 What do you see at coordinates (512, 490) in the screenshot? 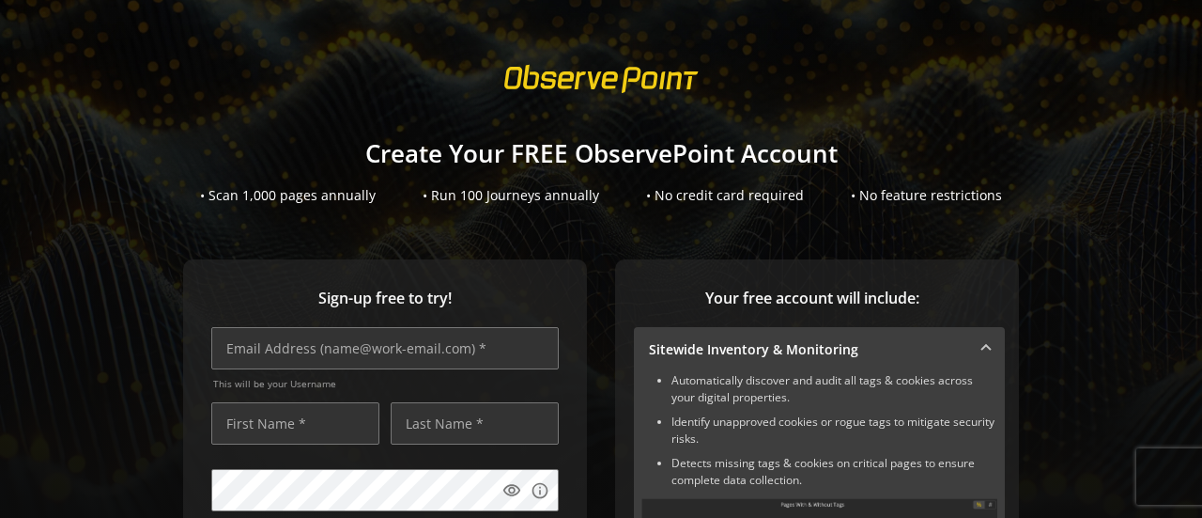
I see `mat-icon: visibility` at bounding box center [512, 490].